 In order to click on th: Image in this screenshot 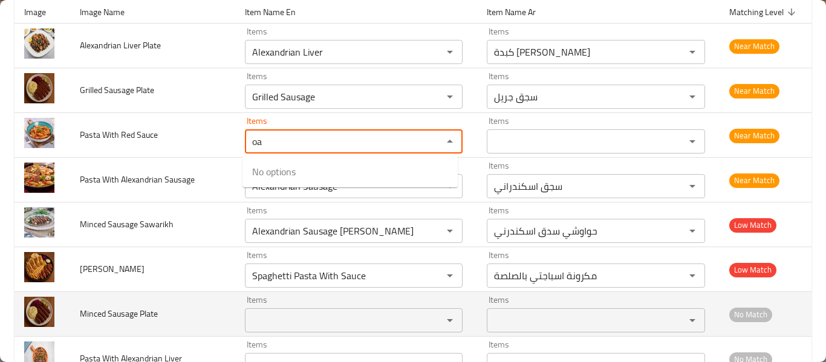, I will do `click(42, 12)`.